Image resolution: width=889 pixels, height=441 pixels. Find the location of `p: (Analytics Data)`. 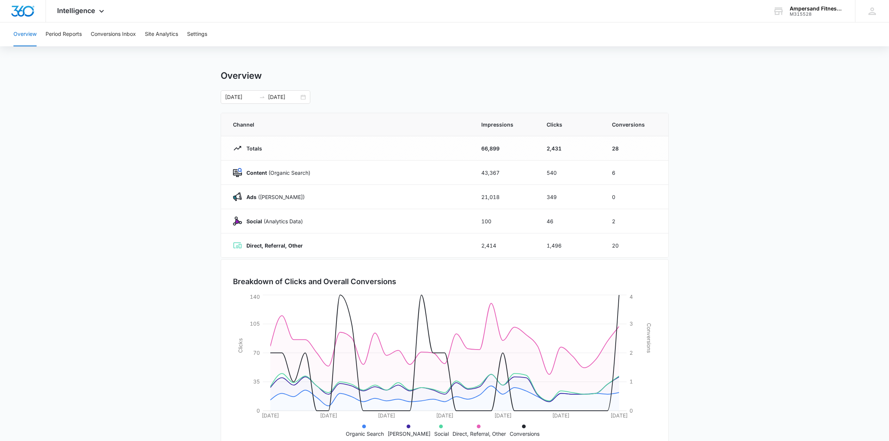

p: (Analytics Data) is located at coordinates (272, 221).